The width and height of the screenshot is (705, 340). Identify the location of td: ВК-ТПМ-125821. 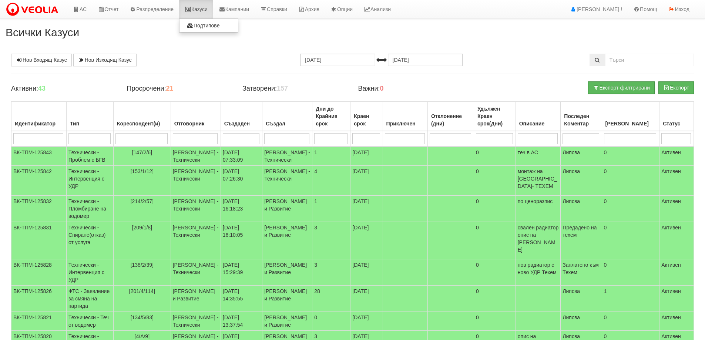
(39, 321).